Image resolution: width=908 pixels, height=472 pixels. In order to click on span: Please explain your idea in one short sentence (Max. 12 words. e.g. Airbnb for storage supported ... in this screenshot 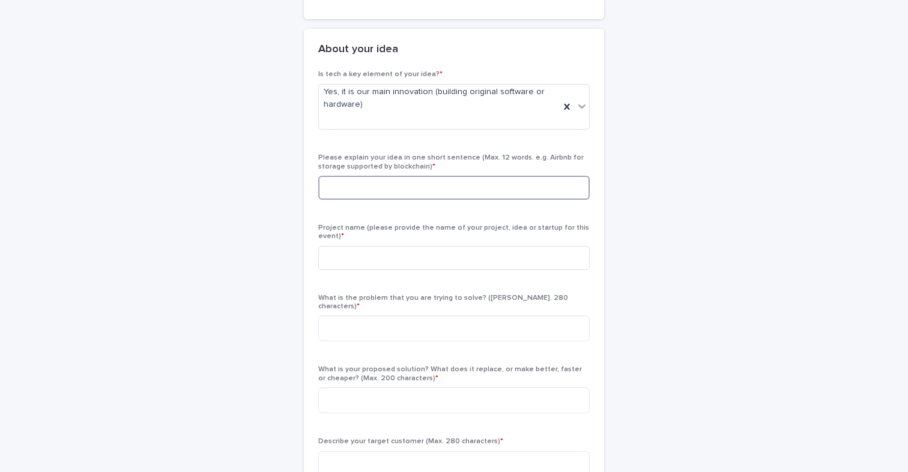, I will do `click(451, 162)`.